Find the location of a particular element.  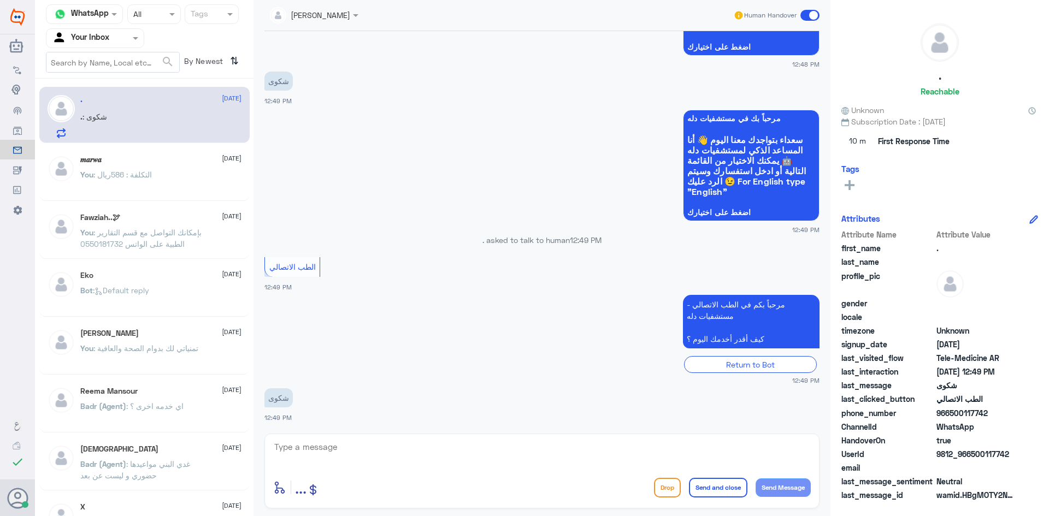

h6: Reachable is located at coordinates (939, 91).